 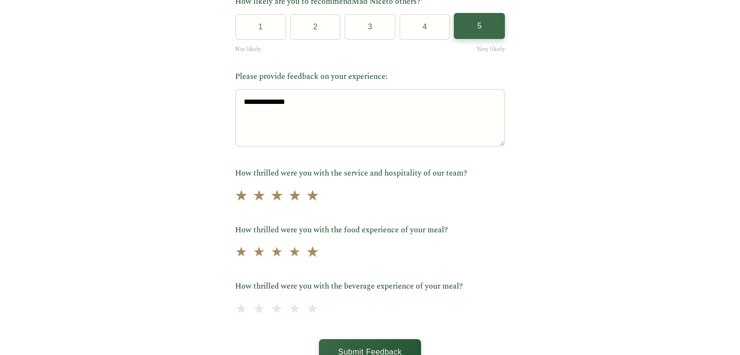 What do you see at coordinates (490, 49) in the screenshot?
I see `span: Very likely` at bounding box center [490, 49].